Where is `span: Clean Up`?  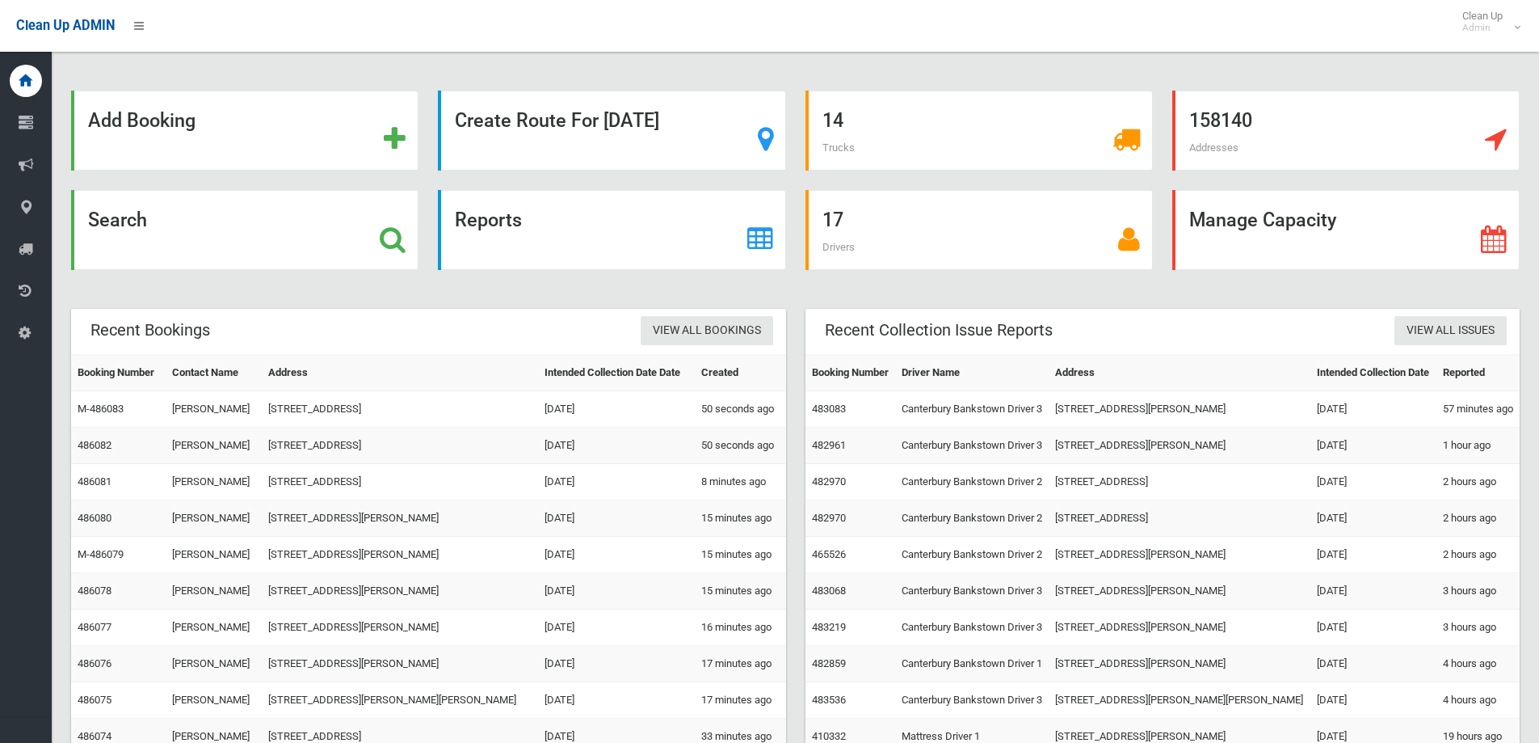 span: Clean Up is located at coordinates (1487, 22).